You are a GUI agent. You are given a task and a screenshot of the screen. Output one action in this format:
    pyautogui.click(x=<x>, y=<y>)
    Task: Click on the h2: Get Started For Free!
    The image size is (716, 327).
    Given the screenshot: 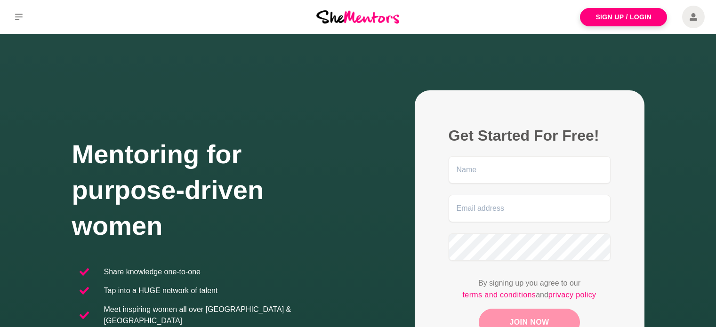 What is the action you would take?
    pyautogui.click(x=530, y=136)
    